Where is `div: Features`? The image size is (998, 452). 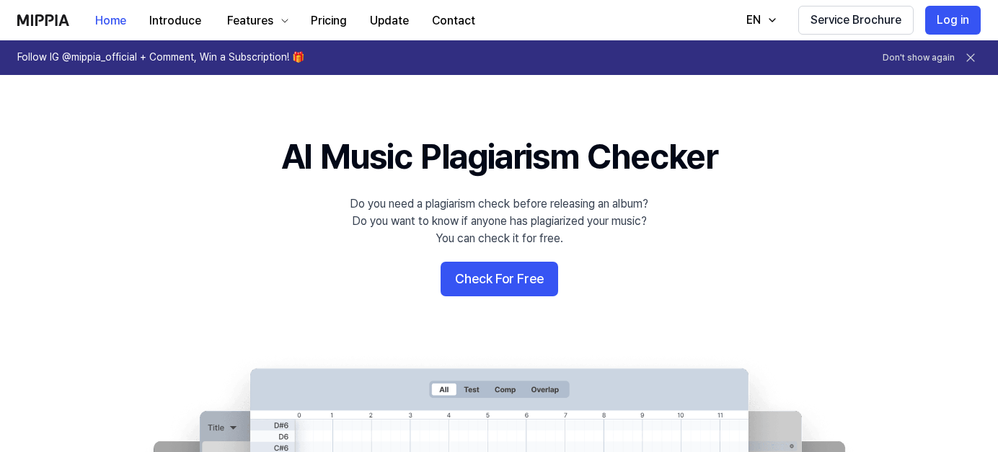 div: Features is located at coordinates (250, 21).